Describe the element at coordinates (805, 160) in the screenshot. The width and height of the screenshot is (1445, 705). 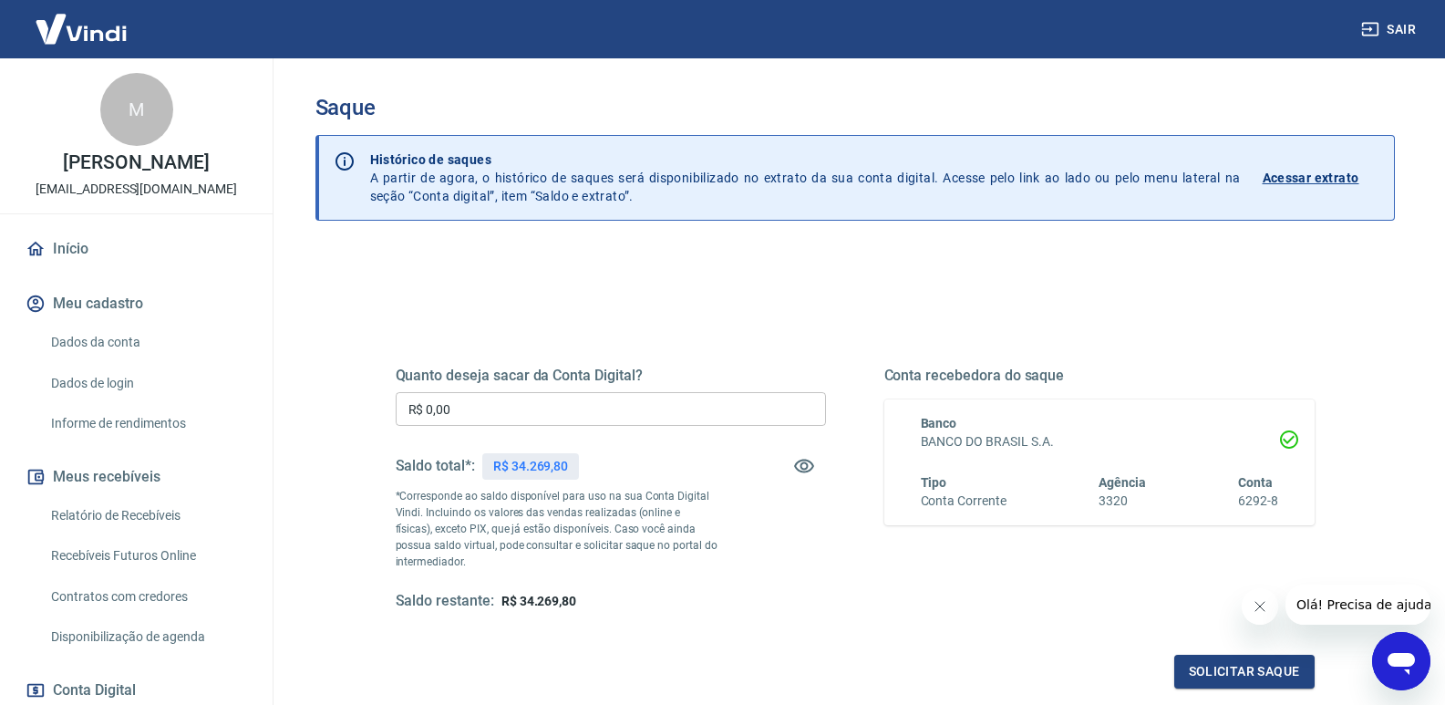
I see `p: Histórico de saques` at that location.